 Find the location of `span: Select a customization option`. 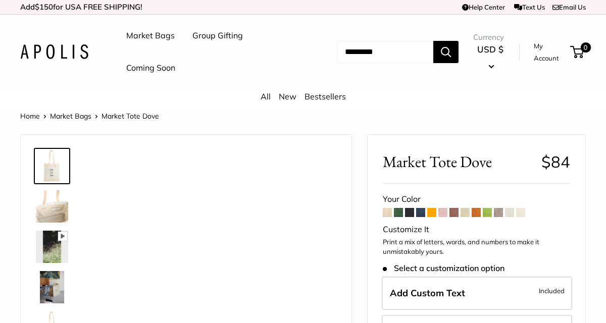

span: Select a customization option is located at coordinates (444, 268).